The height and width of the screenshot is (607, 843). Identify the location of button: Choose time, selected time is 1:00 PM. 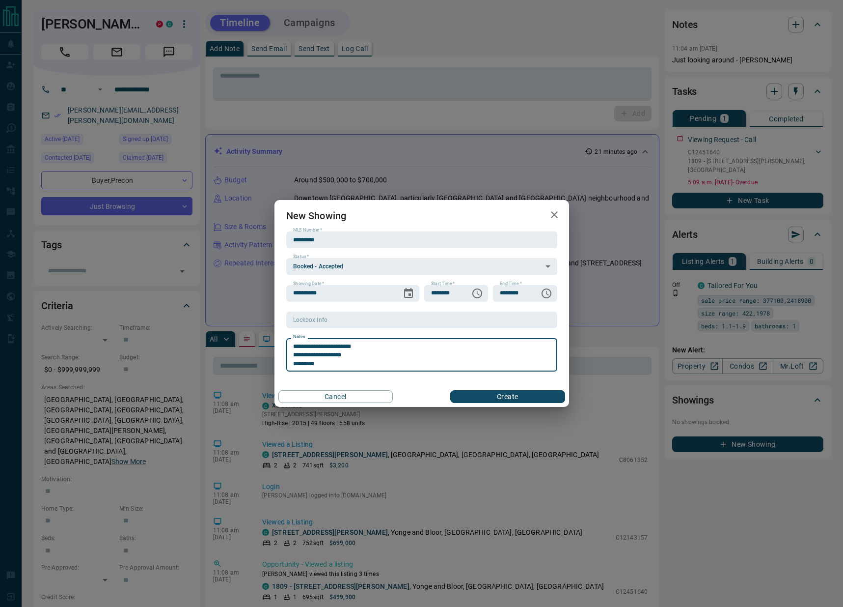
(477, 293).